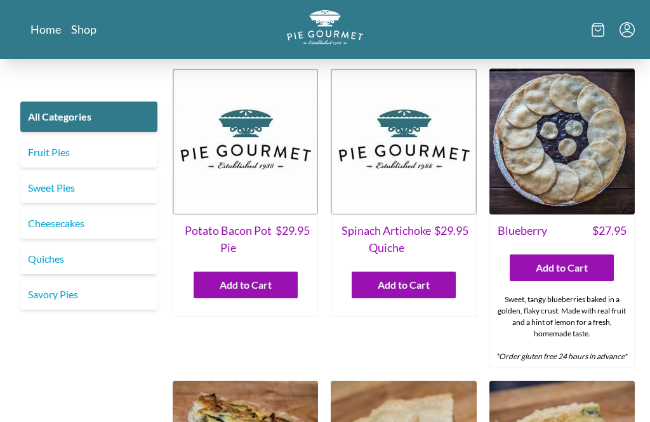 The width and height of the screenshot is (650, 422). Describe the element at coordinates (89, 223) in the screenshot. I see `a: Cheesecakes` at that location.